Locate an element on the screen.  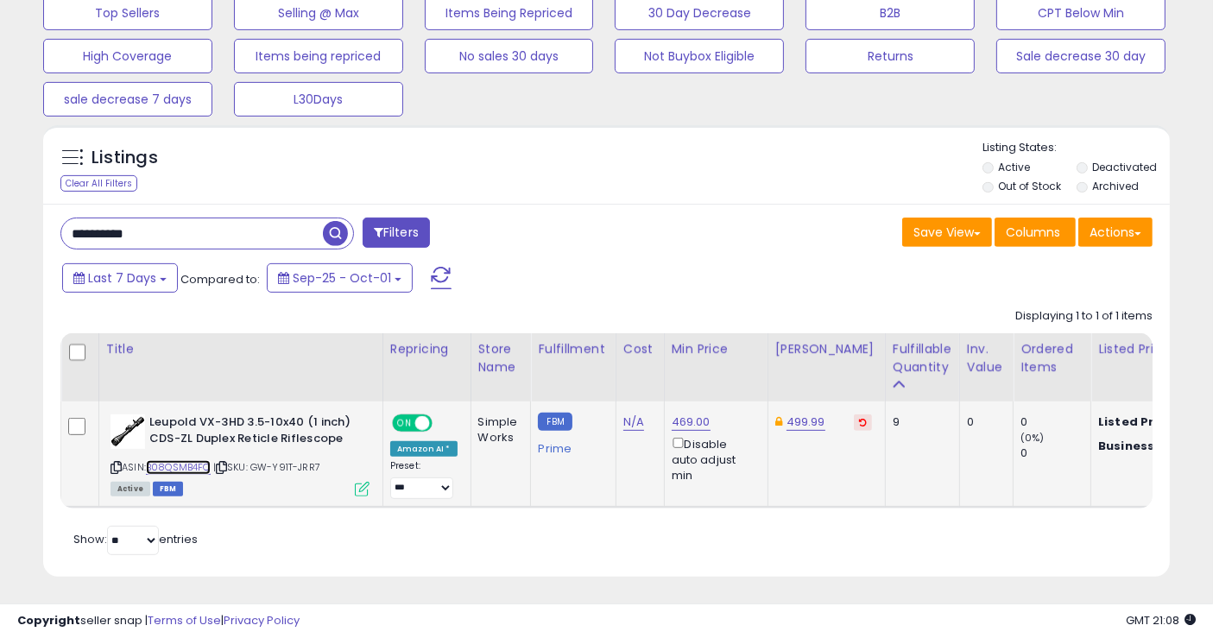
button: Returns is located at coordinates (890, 56).